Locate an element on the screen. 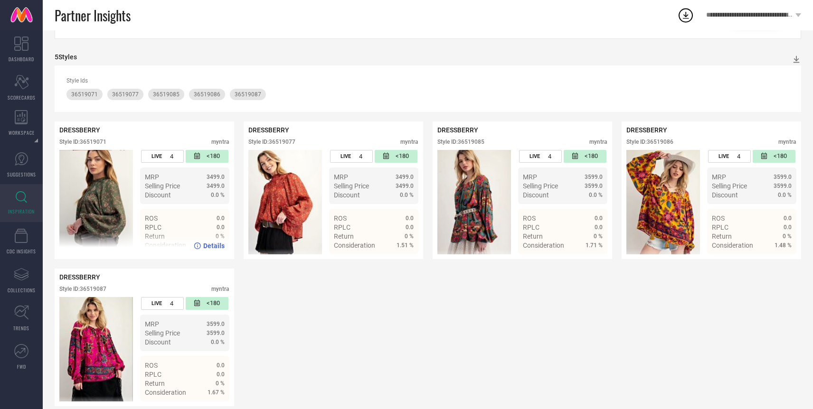 The height and width of the screenshot is (409, 813). span: 1.48 % is located at coordinates (783, 245).